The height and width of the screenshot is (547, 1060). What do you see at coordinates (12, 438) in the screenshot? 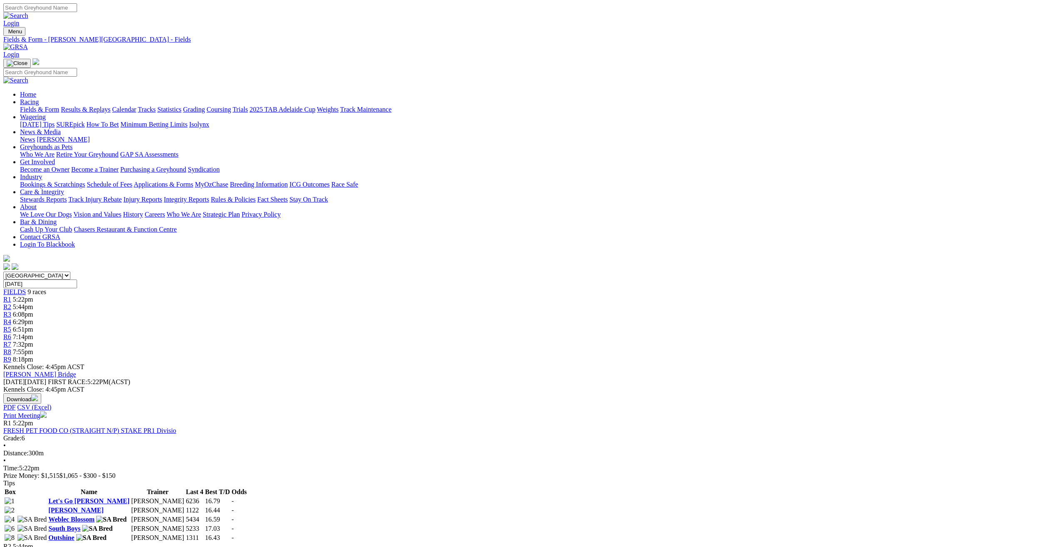
I see `span: Grade:` at bounding box center [12, 438].